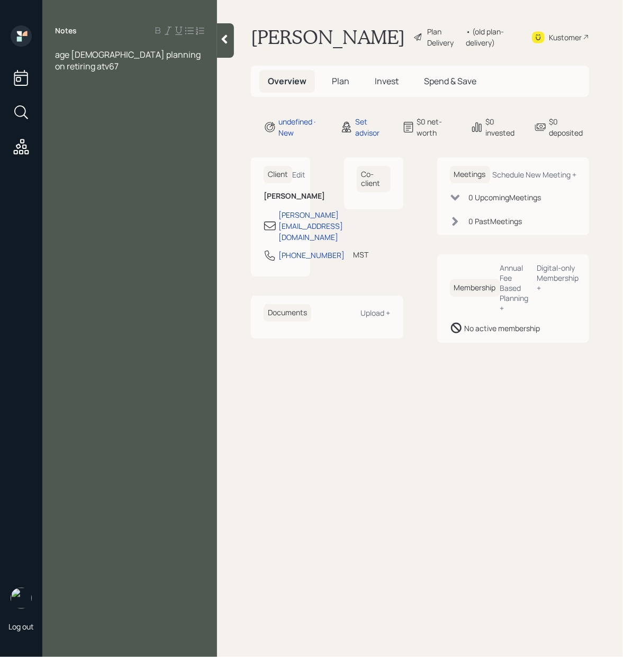 The width and height of the screenshot is (623, 657). What do you see at coordinates (492, 37) in the screenshot?
I see `div: • (old plan-delivery)` at bounding box center [492, 37].